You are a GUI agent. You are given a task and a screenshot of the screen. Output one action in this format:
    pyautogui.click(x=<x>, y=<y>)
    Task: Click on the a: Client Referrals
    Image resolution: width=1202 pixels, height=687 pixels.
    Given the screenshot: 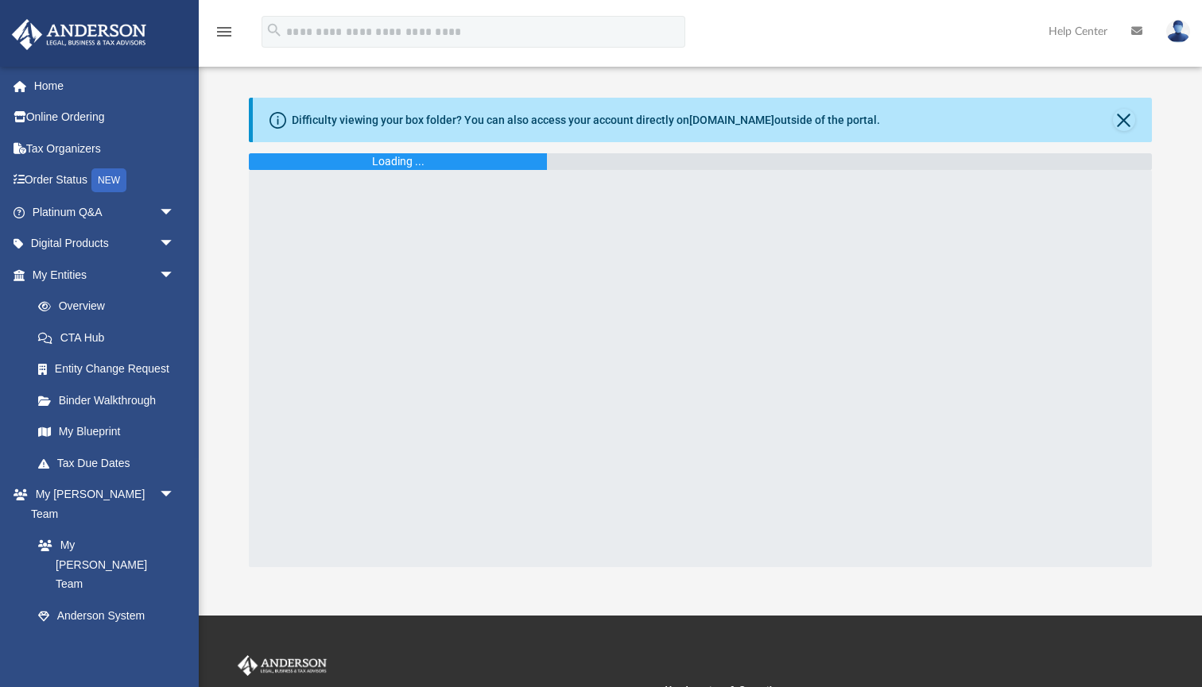 What is the action you would take?
    pyautogui.click(x=106, y=648)
    